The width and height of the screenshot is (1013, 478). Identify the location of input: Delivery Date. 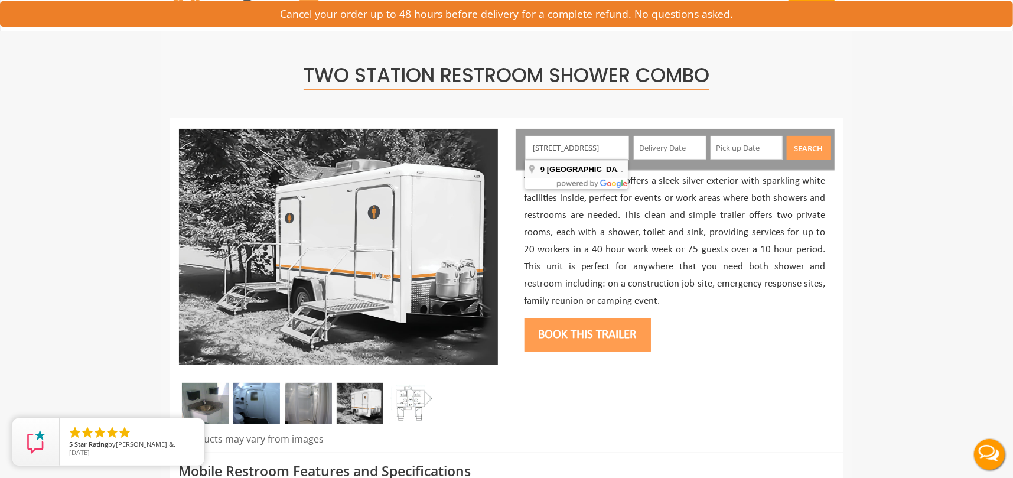
(670, 148).